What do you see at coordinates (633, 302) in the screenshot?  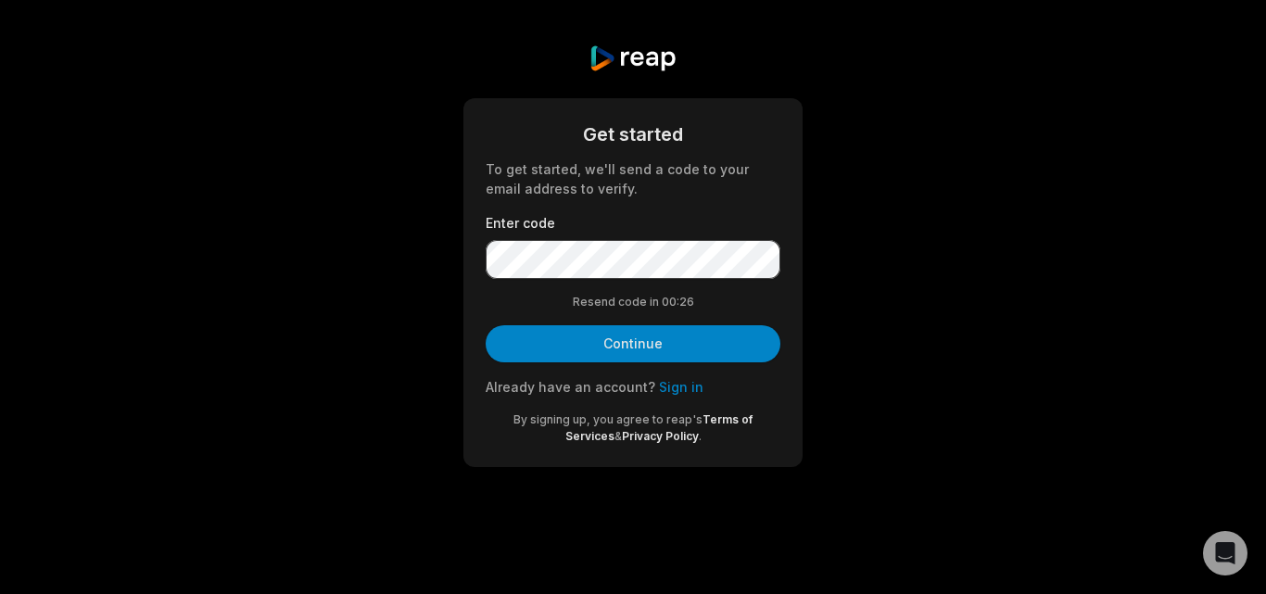 I see `div: Resend code in 00:` at bounding box center [633, 302].